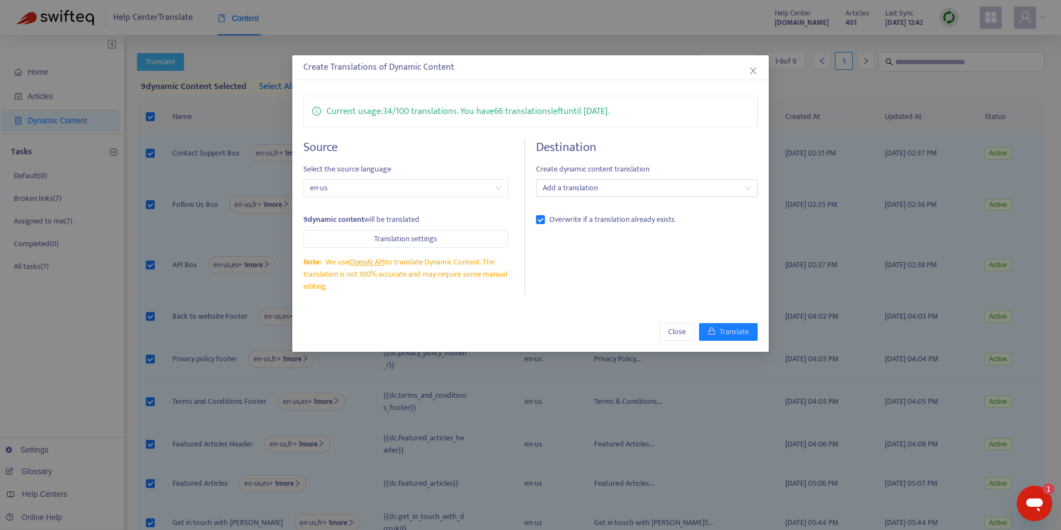 The width and height of the screenshot is (1061, 530). Describe the element at coordinates (612, 219) in the screenshot. I see `span: Overwrite if a translation already exists` at that location.